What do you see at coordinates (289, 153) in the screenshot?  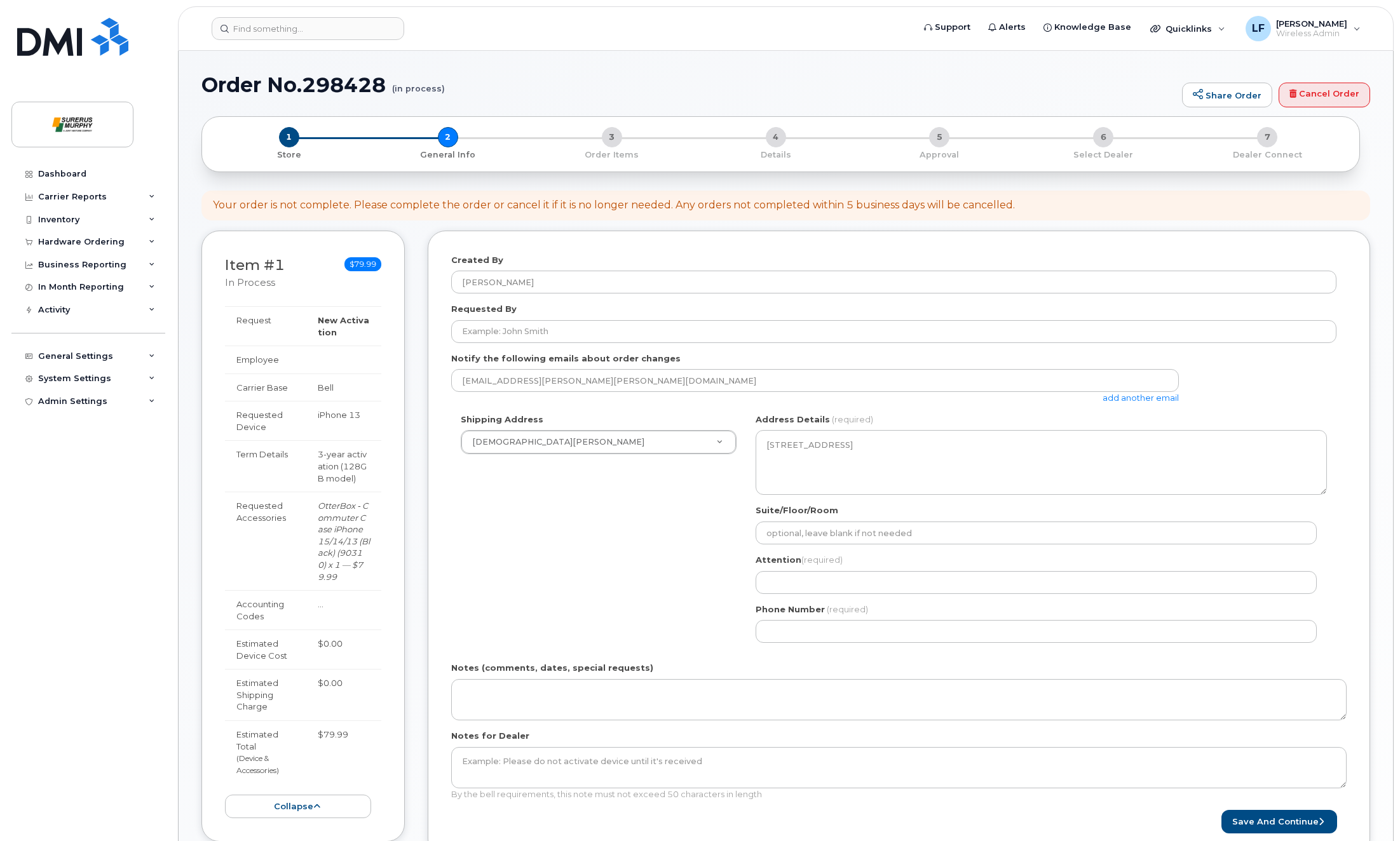 I see `a: 1 Store` at bounding box center [289, 153].